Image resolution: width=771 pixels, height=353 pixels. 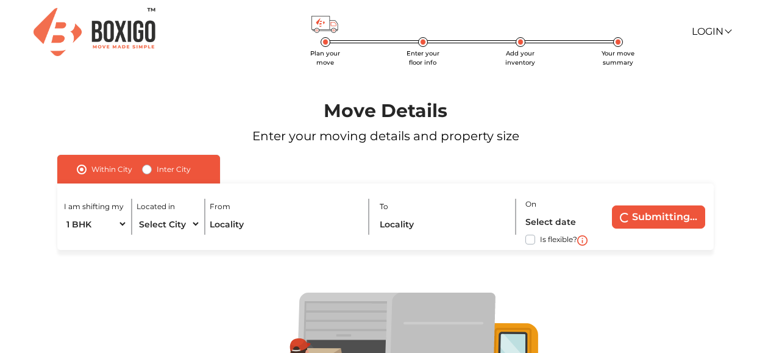 What do you see at coordinates (174, 169) in the screenshot?
I see `label: Inter City` at bounding box center [174, 169].